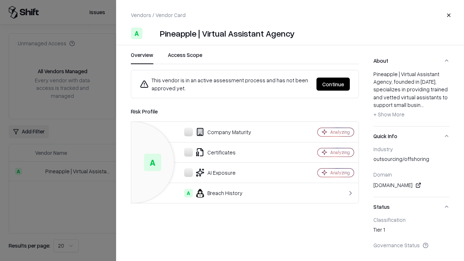 This screenshot has width=464, height=261. What do you see at coordinates (142, 58) in the screenshot?
I see `button: Overview` at bounding box center [142, 58].